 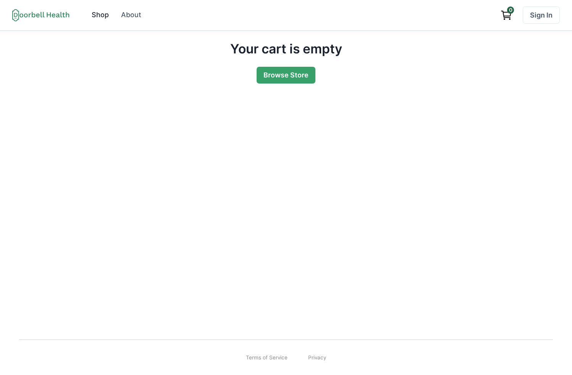 What do you see at coordinates (100, 15) in the screenshot?
I see `a: Shop` at bounding box center [100, 15].